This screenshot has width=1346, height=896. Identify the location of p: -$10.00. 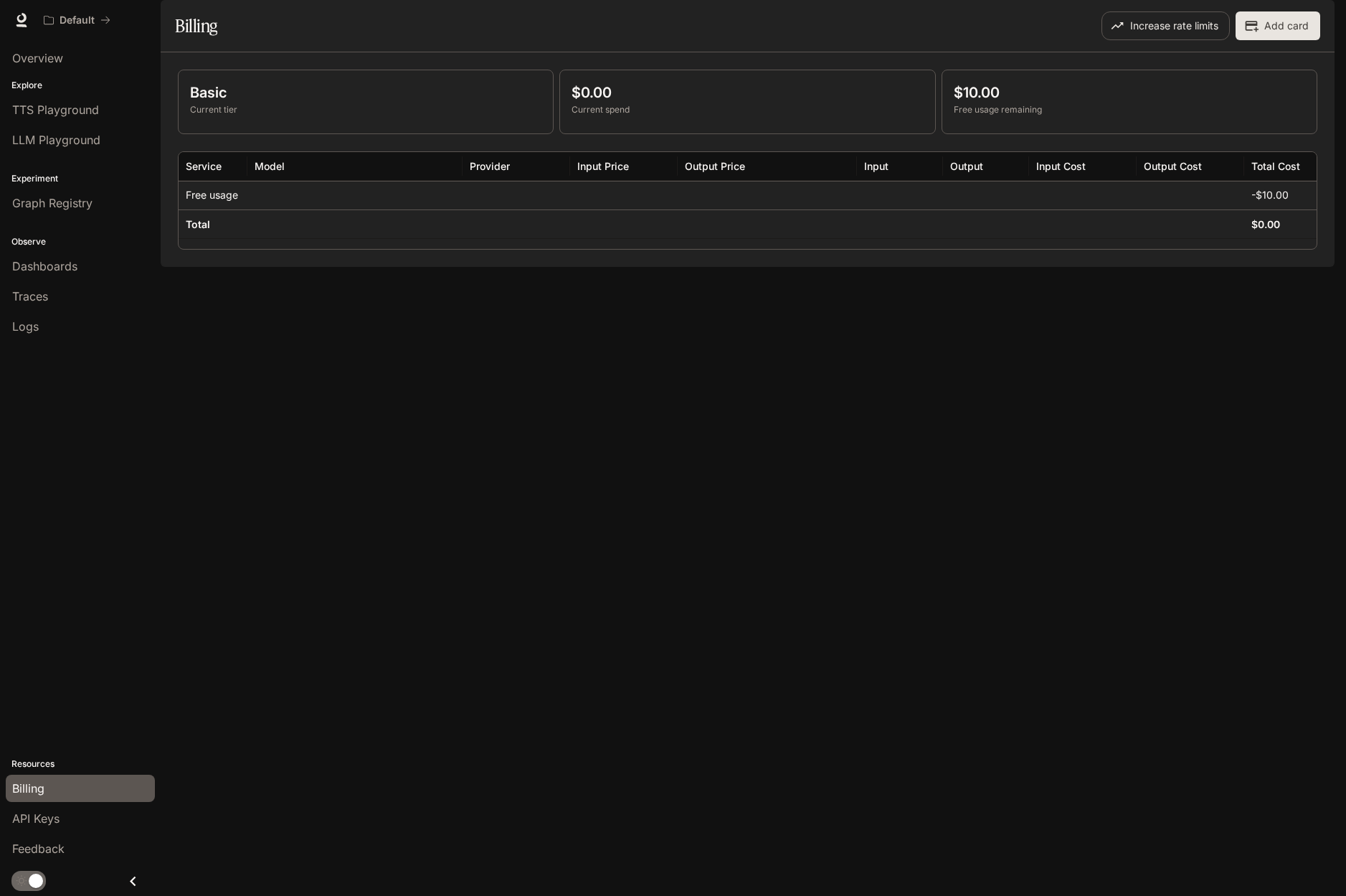
(1270, 195).